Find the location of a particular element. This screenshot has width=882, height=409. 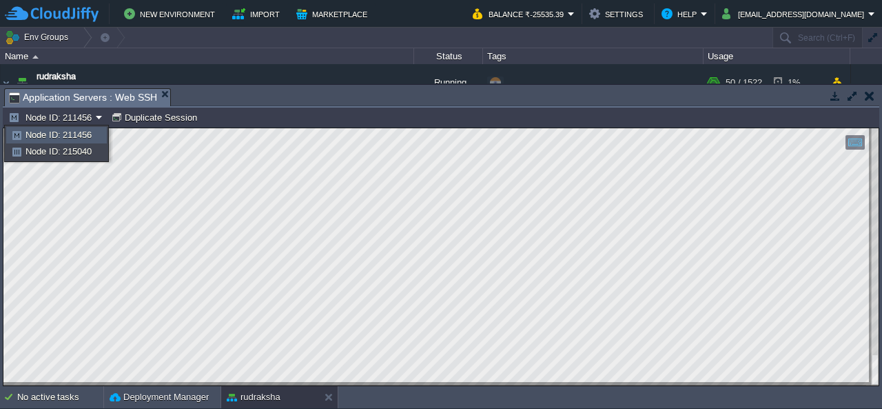

div: Name is located at coordinates (207, 56).